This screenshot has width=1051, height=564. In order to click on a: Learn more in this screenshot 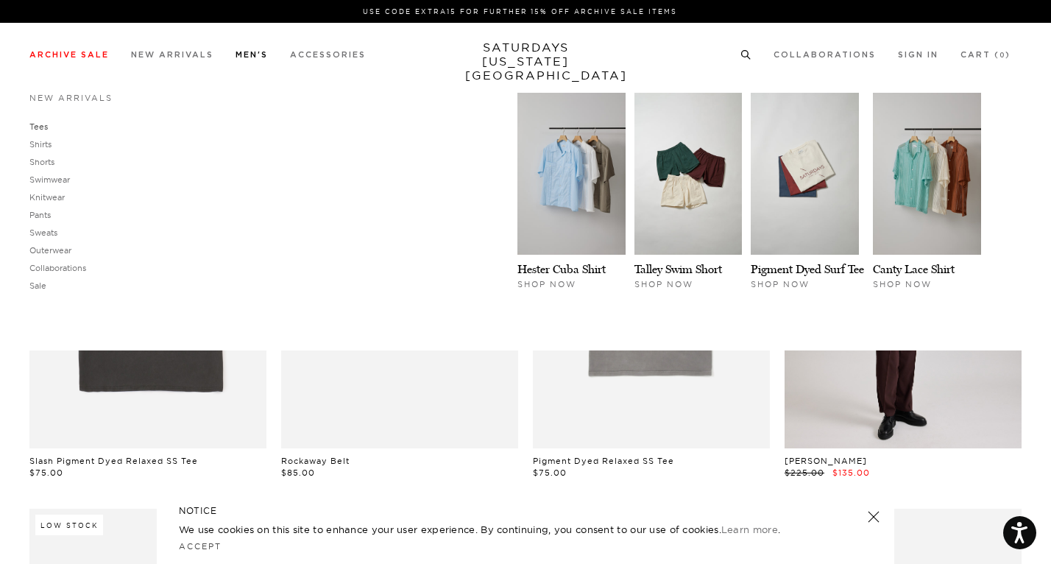, I will do `click(750, 529)`.